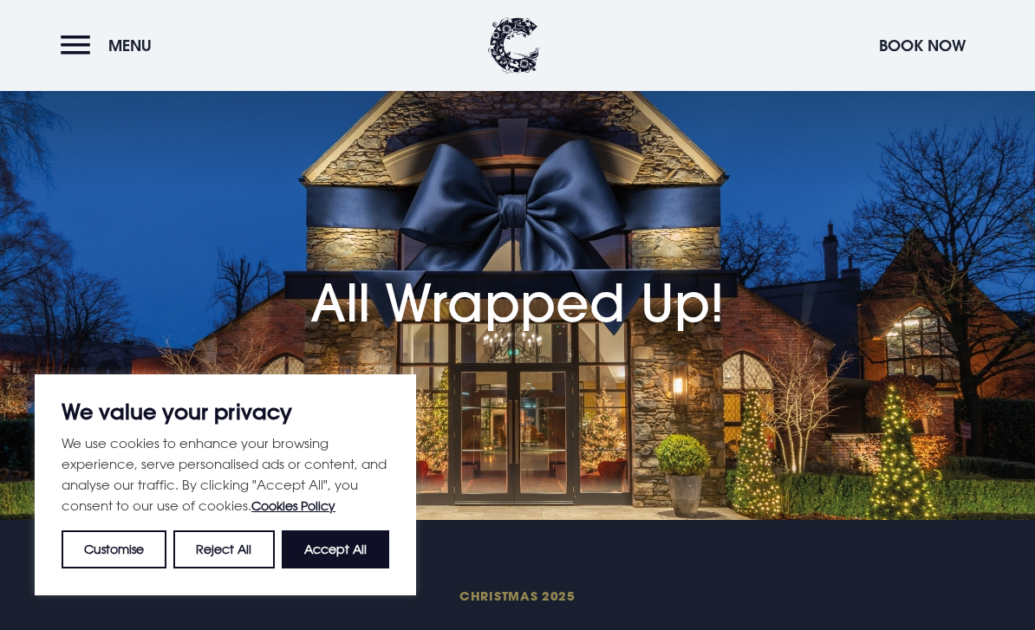  Describe the element at coordinates (225, 412) in the screenshot. I see `p: We value your privacy` at that location.